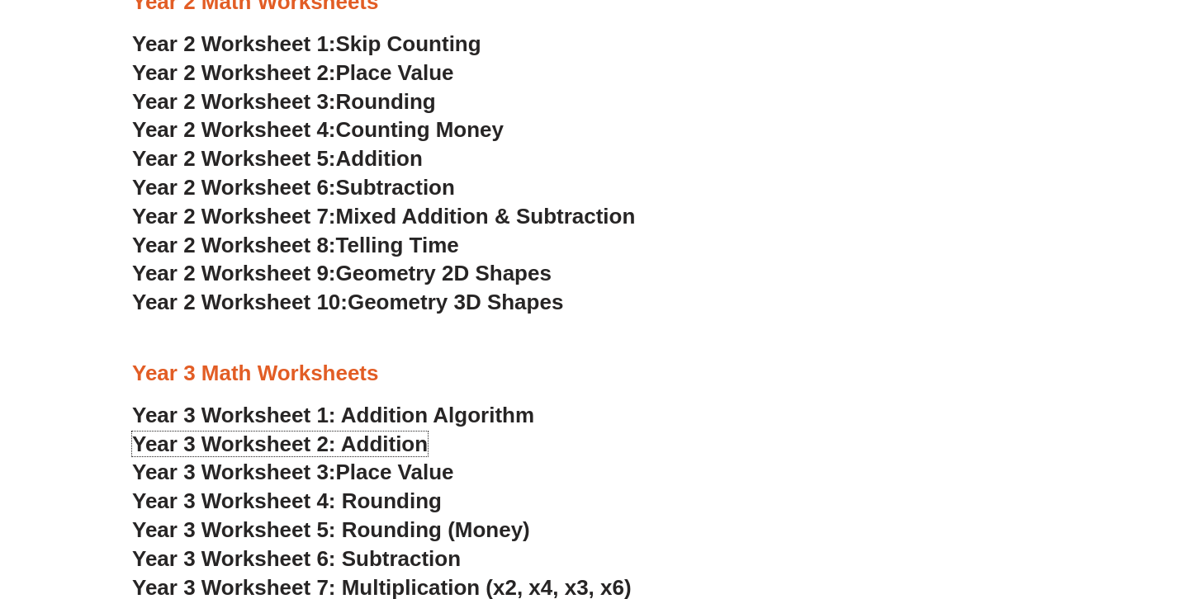 This screenshot has width=1189, height=599. What do you see at coordinates (409, 44) in the screenshot?
I see `span: Skip Counting` at bounding box center [409, 44].